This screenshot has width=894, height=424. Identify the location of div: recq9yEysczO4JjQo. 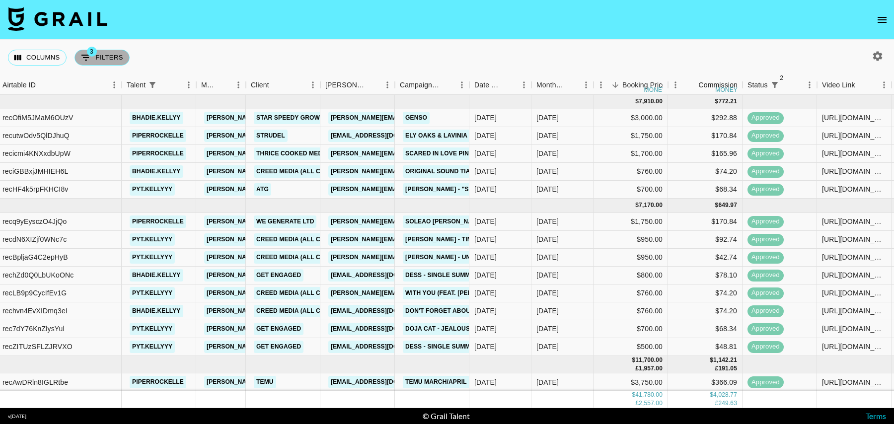
(34, 221).